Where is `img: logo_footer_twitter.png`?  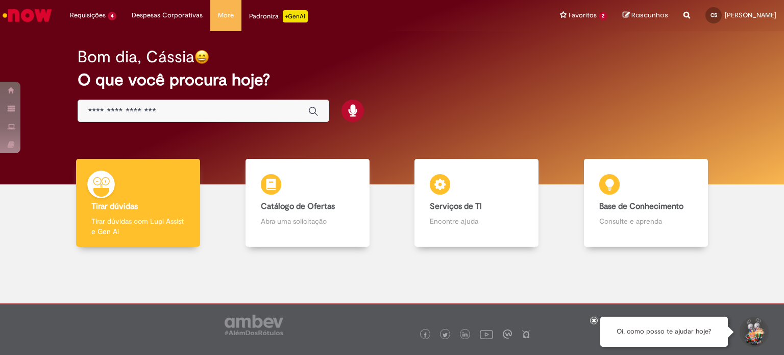
img: logo_footer_twitter.png is located at coordinates (445, 335).